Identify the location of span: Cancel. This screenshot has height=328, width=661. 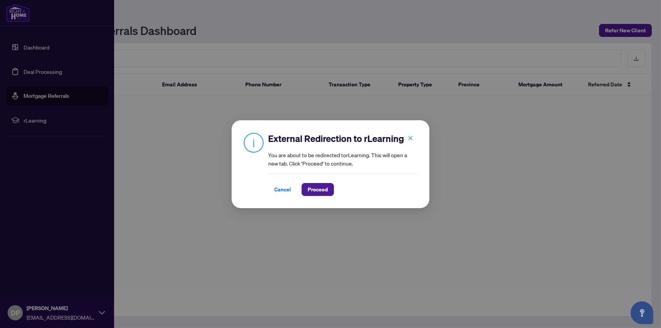
(283, 189).